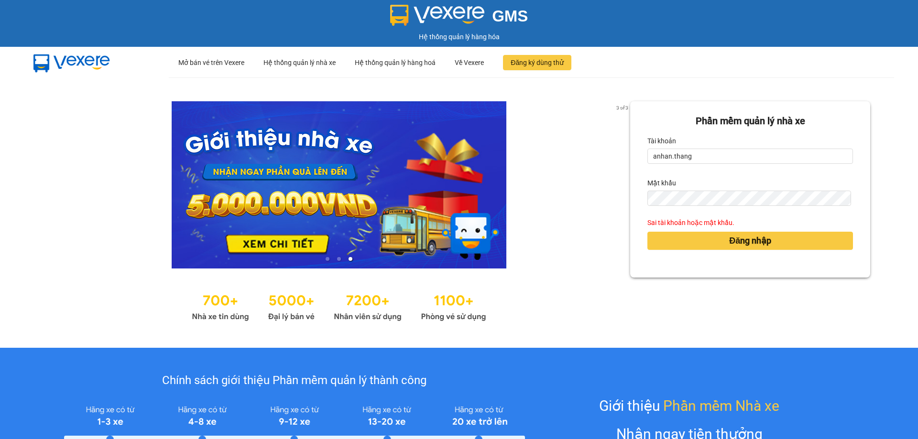 The width and height of the screenshot is (918, 439). Describe the element at coordinates (750, 156) in the screenshot. I see `input: Tài khoản` at that location.